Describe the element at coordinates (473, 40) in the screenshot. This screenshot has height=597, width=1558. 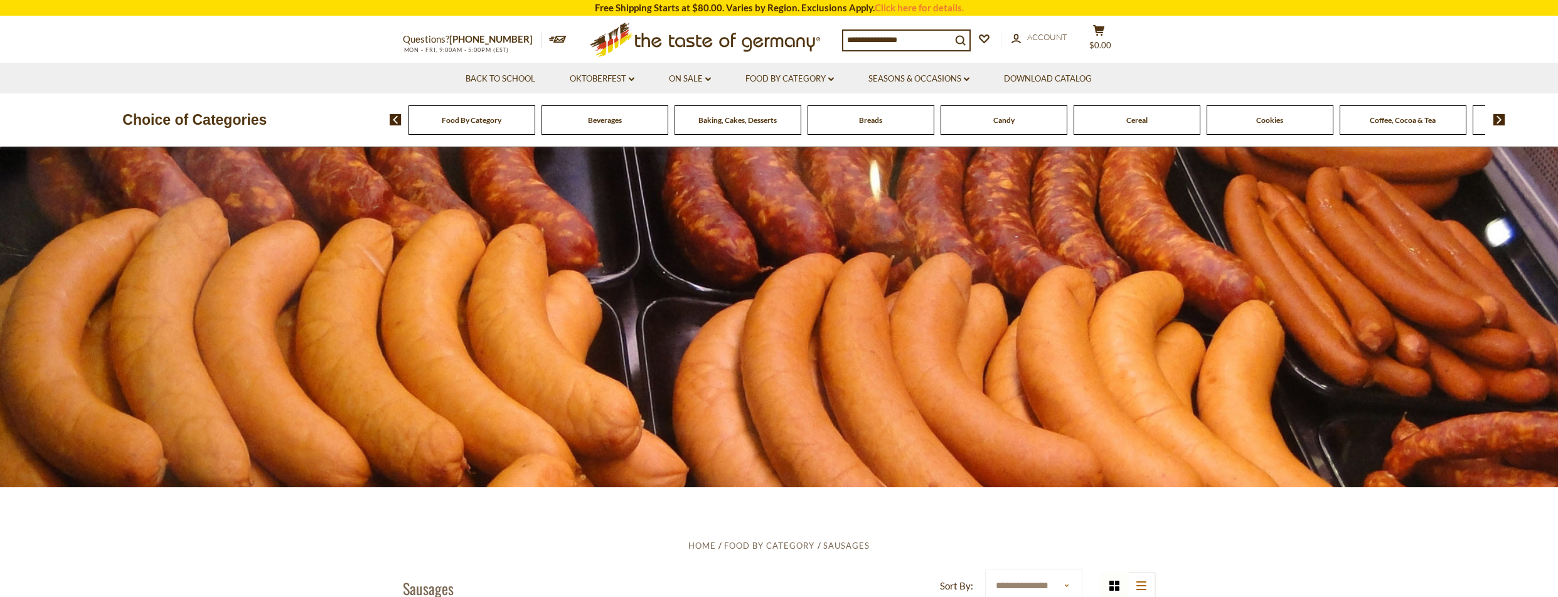
I see `p: Questions?` at that location.